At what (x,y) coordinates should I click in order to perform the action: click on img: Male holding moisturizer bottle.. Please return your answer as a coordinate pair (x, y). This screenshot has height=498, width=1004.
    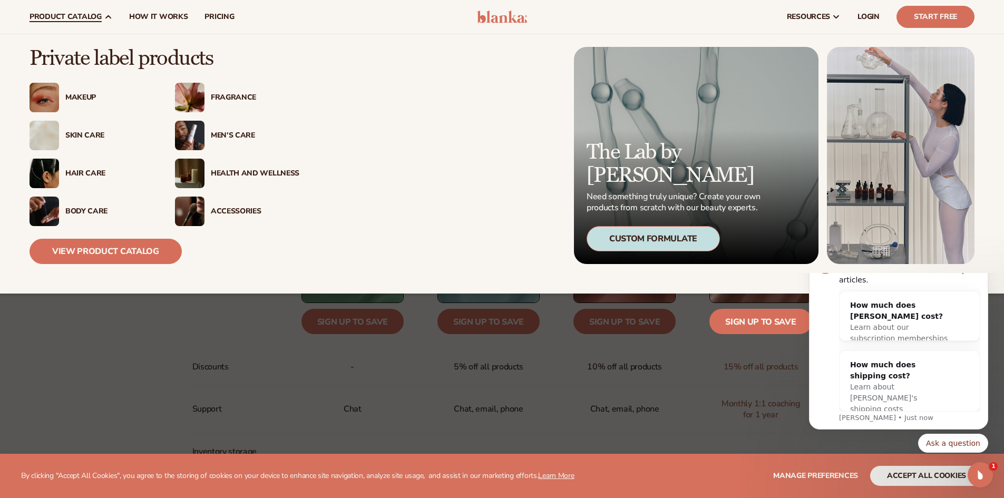
    Looking at the image, I should click on (190, 135).